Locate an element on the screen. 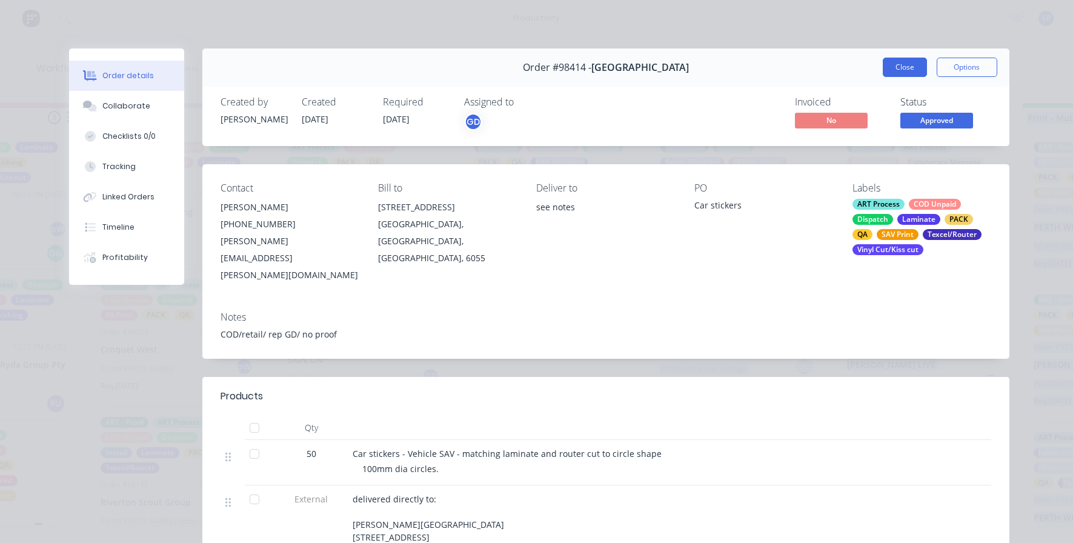 The width and height of the screenshot is (1073, 543). button: Approved is located at coordinates (937, 122).